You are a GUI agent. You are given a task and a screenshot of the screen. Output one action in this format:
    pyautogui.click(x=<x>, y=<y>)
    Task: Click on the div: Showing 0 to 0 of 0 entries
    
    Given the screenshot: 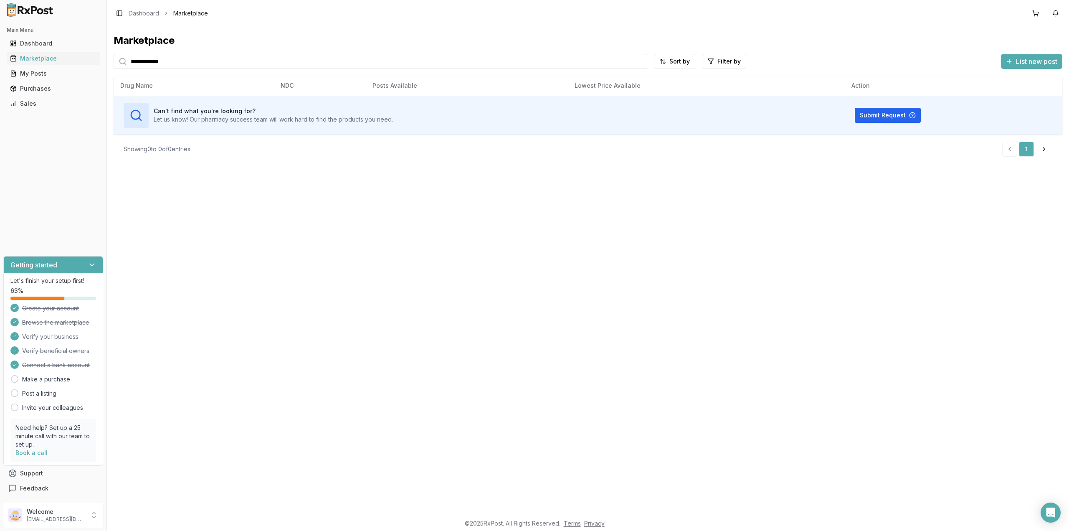 What is the action you would take?
    pyautogui.click(x=157, y=149)
    